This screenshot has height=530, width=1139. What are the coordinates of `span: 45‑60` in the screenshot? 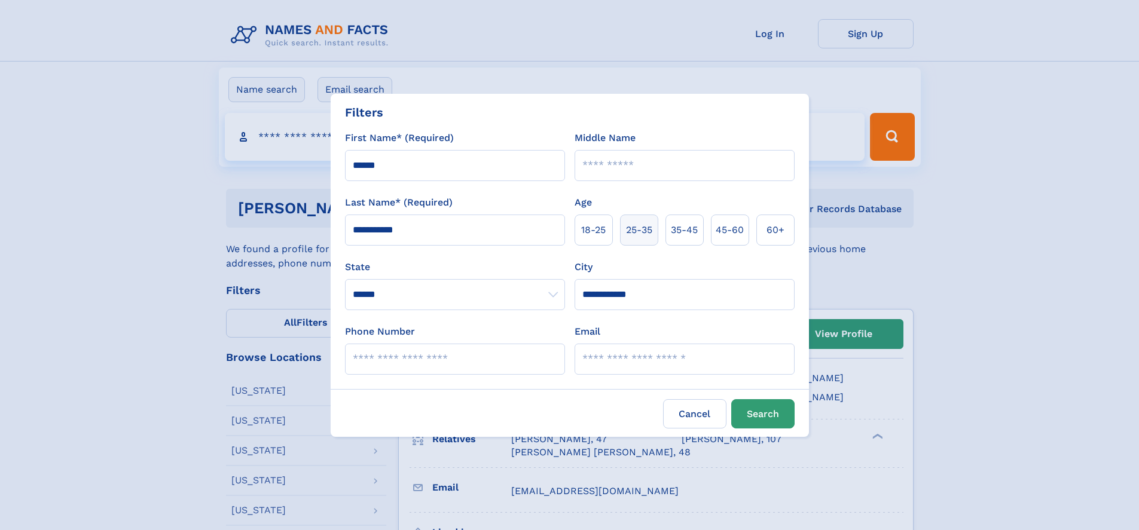 It's located at (729, 230).